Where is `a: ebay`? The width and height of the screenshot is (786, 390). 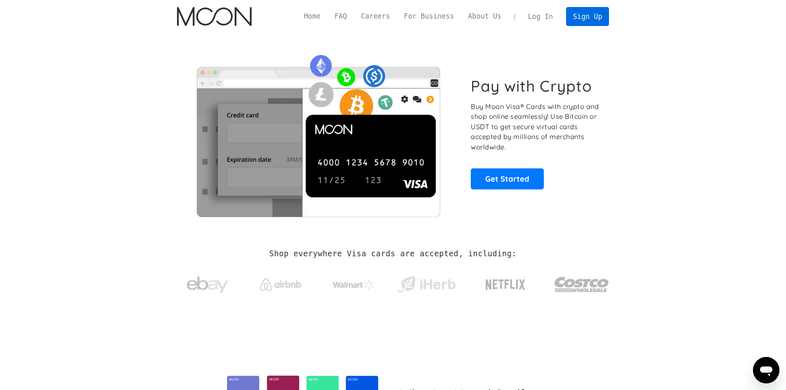
a: ebay is located at coordinates (208, 283).